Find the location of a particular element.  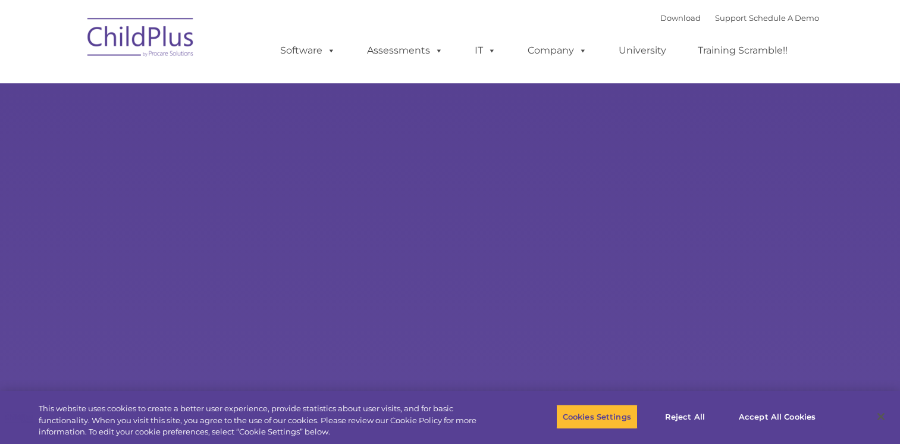

a: Schedule A Demo is located at coordinates (784, 18).